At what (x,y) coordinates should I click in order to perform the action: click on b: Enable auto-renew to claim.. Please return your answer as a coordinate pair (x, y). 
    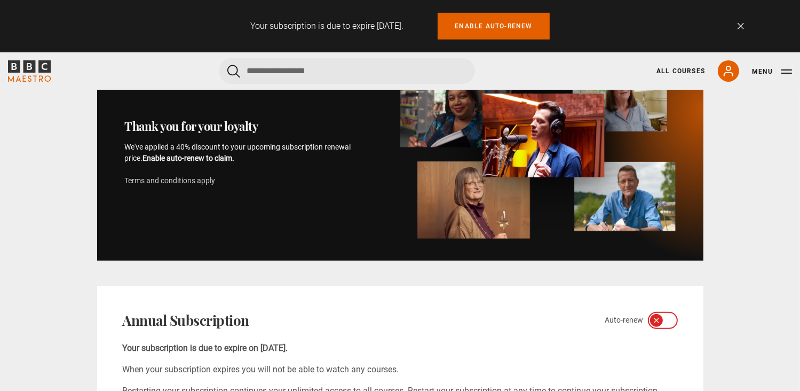
    Looking at the image, I should click on (189, 158).